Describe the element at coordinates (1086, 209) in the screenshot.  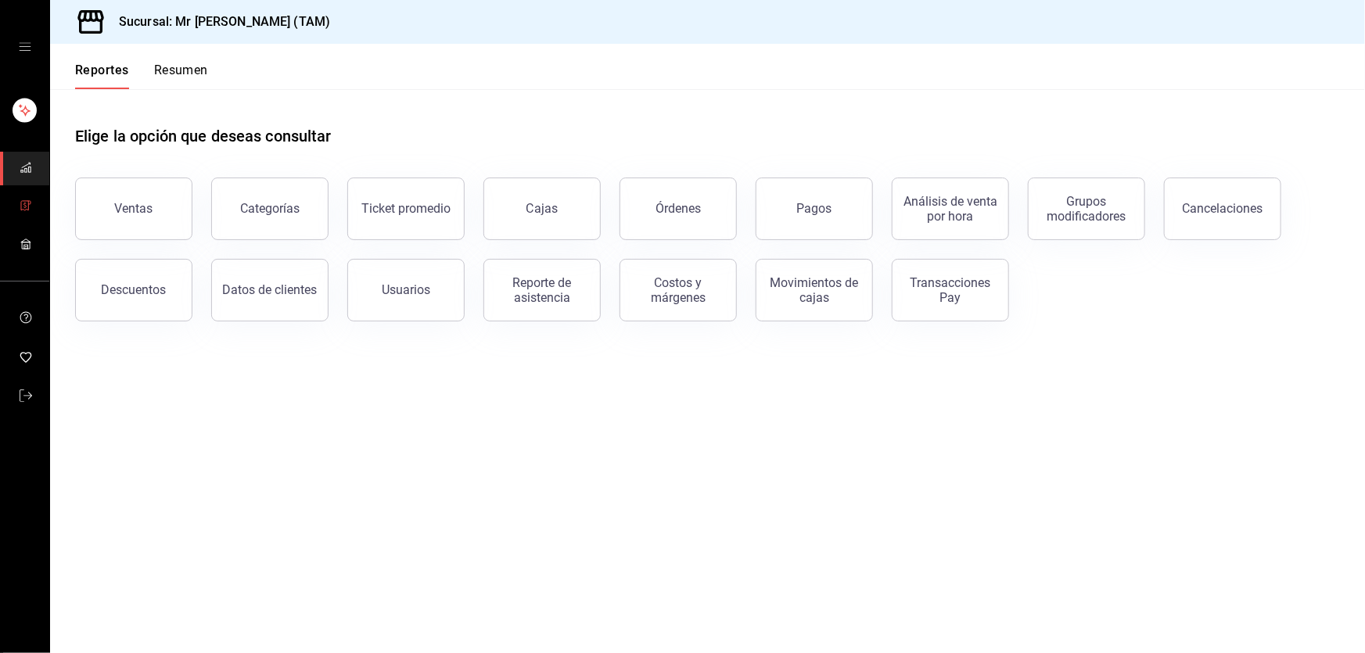
I see `button: Grupos modificadores` at that location.